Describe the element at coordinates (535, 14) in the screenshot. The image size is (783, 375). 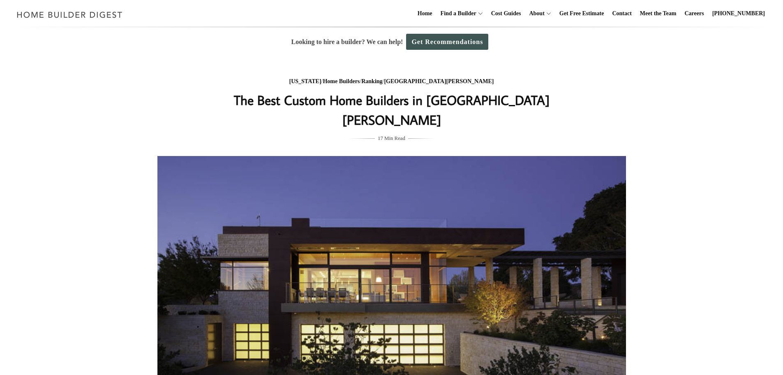
I see `a: About` at that location.